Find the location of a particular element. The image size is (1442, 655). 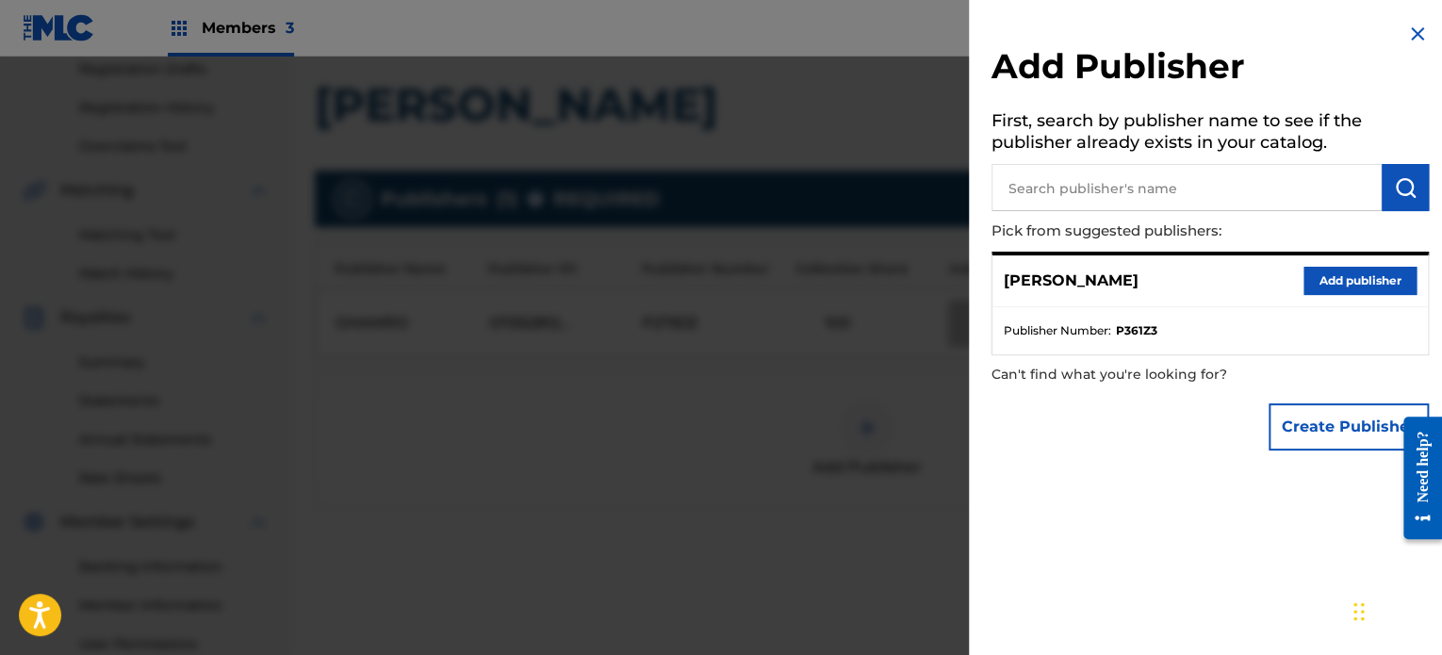

button: Add publisher is located at coordinates (1360, 281).